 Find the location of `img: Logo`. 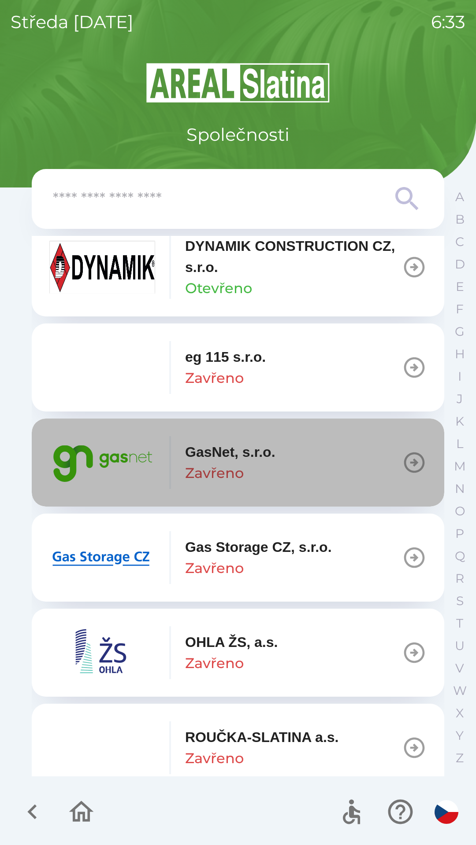

img: Logo is located at coordinates (238, 83).